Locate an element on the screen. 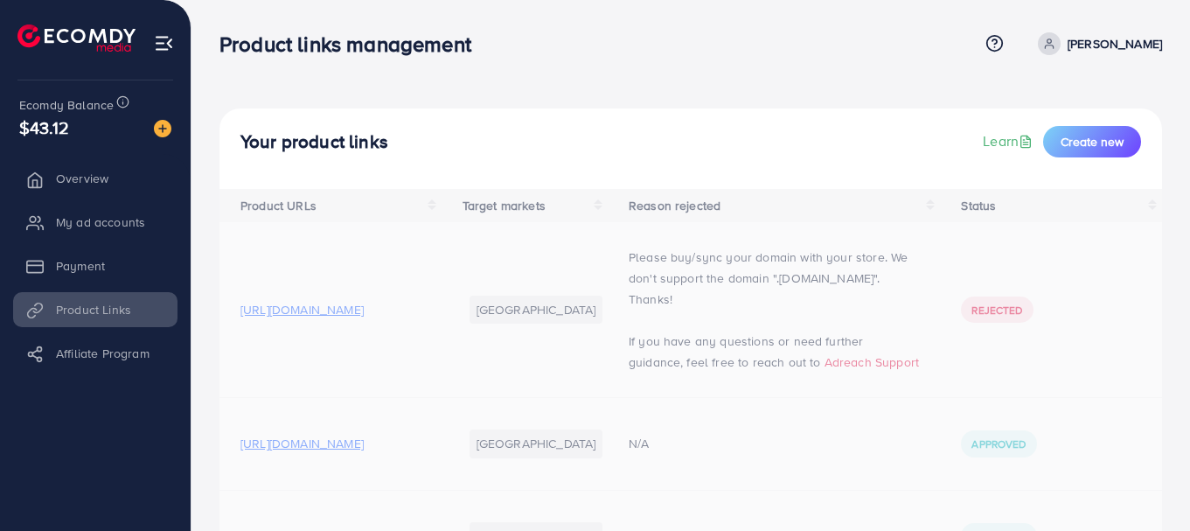 The height and width of the screenshot is (531, 1190). h4: Your product links is located at coordinates (314, 142).